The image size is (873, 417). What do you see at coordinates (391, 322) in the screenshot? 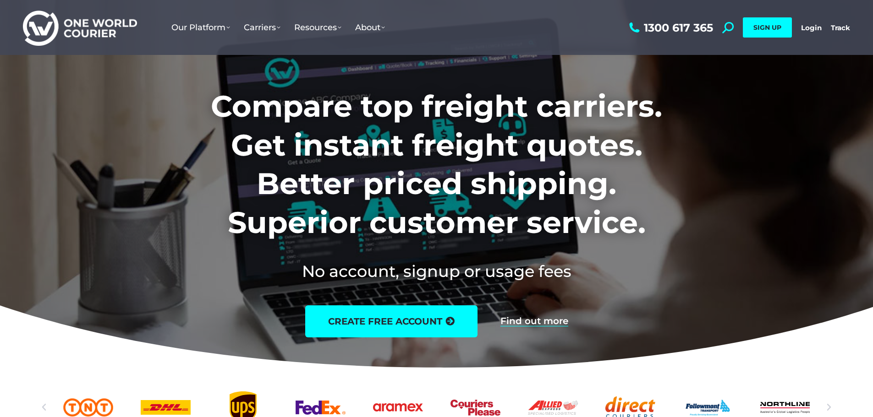
I see `a: create free account` at bounding box center [391, 322].